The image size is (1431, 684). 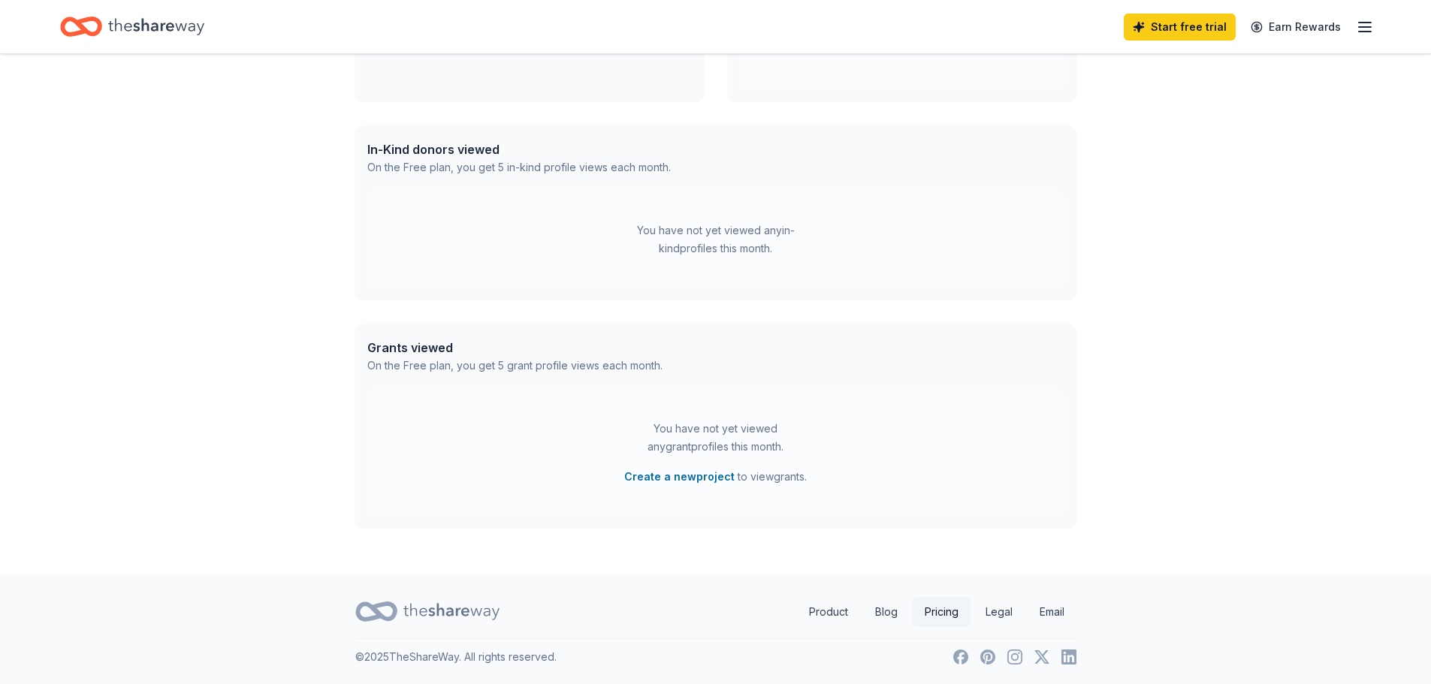 I want to click on a: Blog, so click(x=886, y=612).